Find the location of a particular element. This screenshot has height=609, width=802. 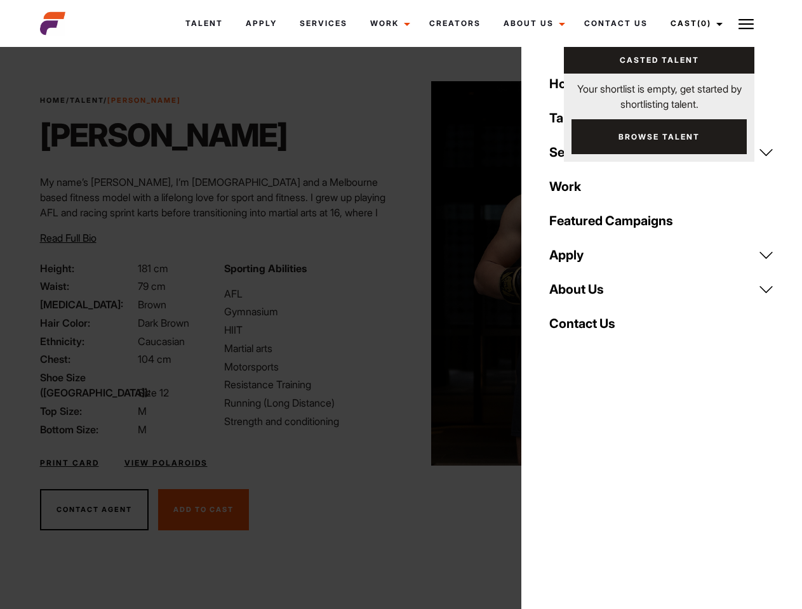

li: Running (Long Distance) is located at coordinates (308, 403).